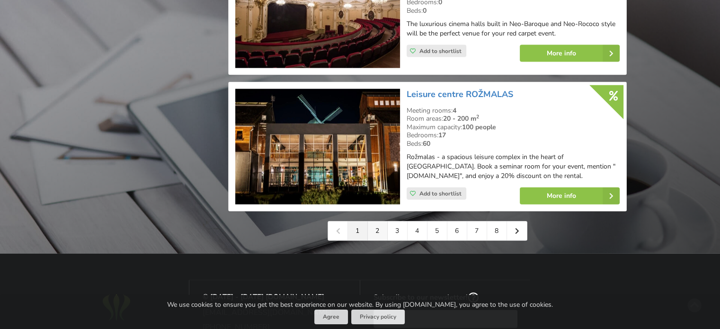 Image resolution: width=720 pixels, height=329 pixels. I want to click on p: The luxurious cinema halls built in Neo-Baroque and Neo-Rococo style will be the perfect venue fo..., so click(513, 29).